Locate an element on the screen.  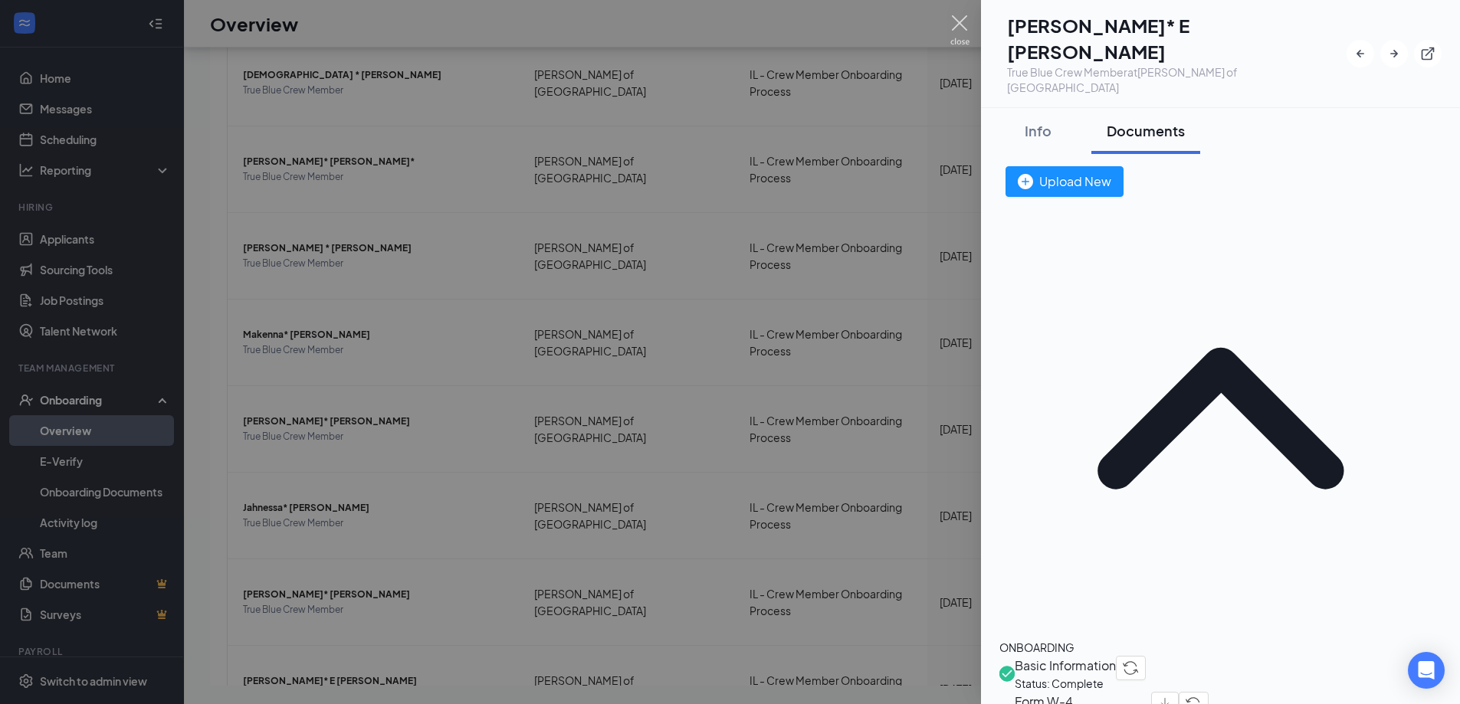
button: ArrowRight is located at coordinates (1394, 54).